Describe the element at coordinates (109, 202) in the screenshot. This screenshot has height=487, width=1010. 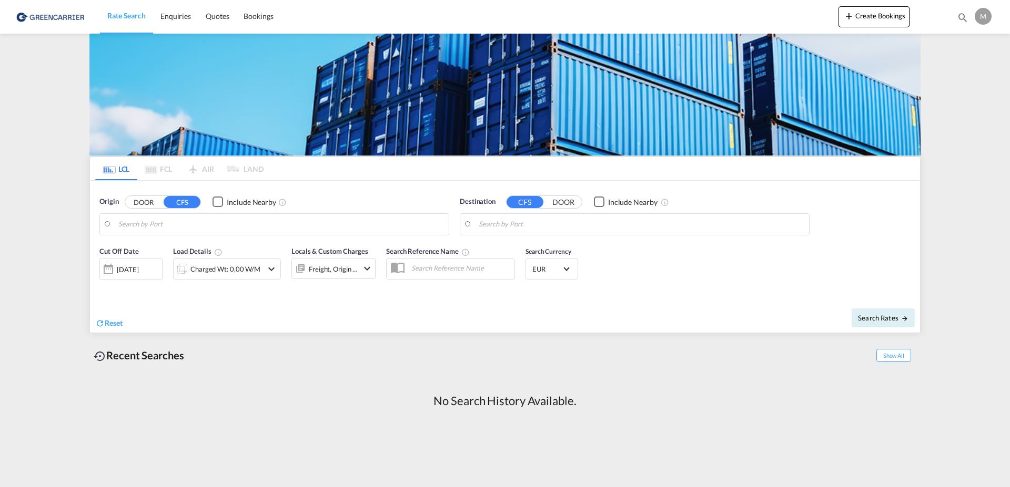
I see `span: Origin` at that location.